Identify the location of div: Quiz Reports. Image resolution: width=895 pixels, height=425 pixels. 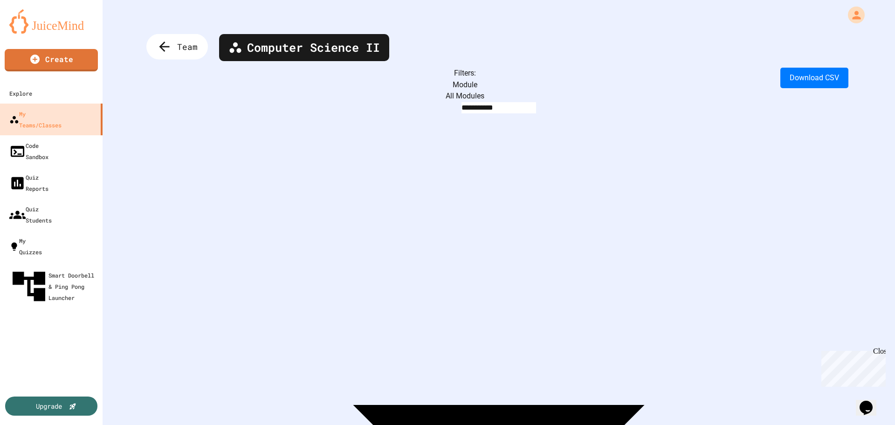
(29, 183).